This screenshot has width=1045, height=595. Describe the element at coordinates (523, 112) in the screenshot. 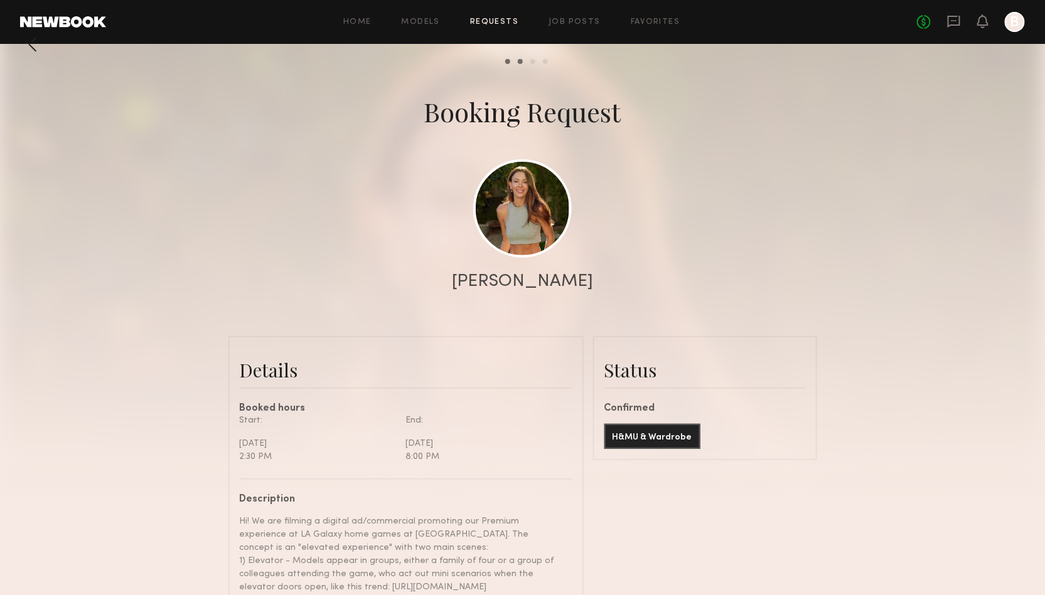

I see `div: Booking Request` at that location.